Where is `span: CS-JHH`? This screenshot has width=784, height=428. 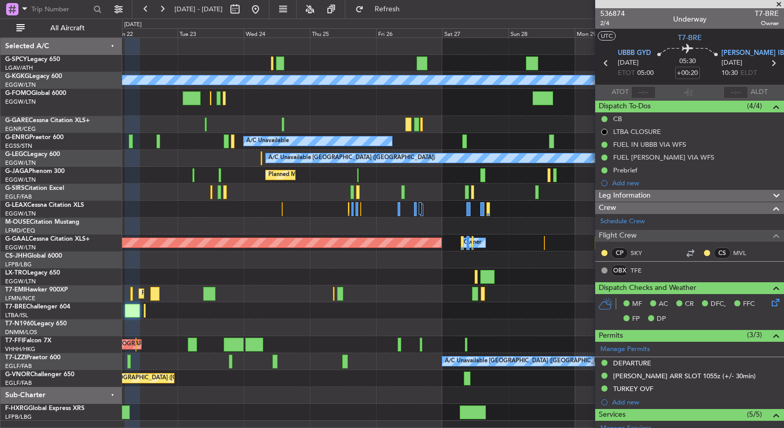
span: CS-JHH is located at coordinates (16, 256).